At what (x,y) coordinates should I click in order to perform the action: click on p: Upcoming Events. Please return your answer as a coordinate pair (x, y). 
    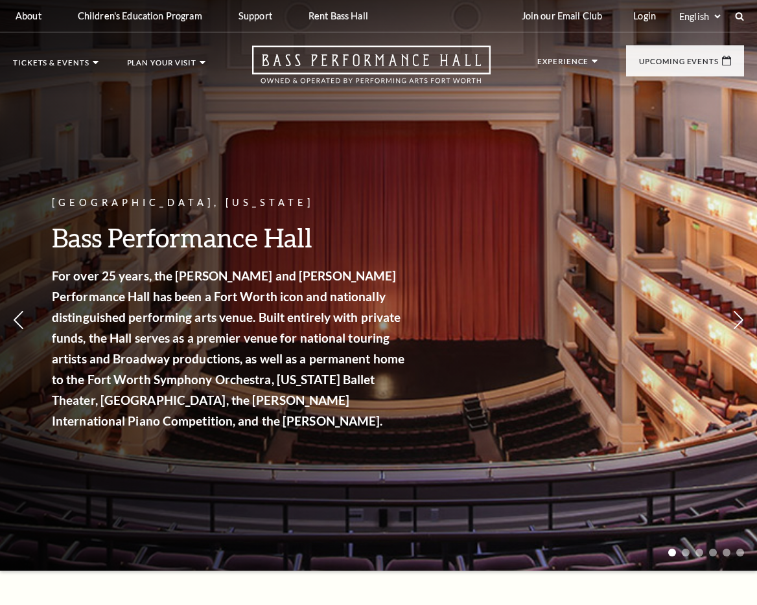
    Looking at the image, I should click on (678, 65).